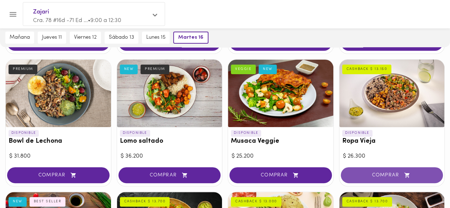  What do you see at coordinates (392, 156) in the screenshot?
I see `div: $ 26.300` at bounding box center [392, 156].